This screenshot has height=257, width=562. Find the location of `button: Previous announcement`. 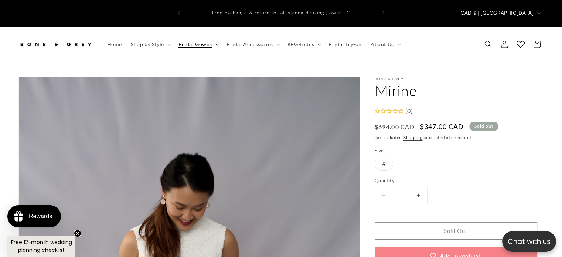

button: Previous announcement is located at coordinates (178, 13).